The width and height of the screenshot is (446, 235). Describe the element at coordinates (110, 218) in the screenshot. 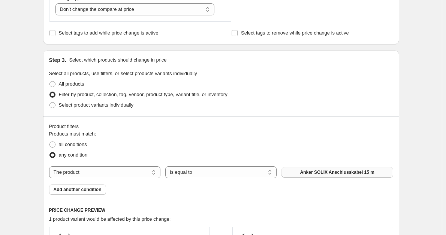

I see `span: 1 product variant would be affected by this price change:` at that location.